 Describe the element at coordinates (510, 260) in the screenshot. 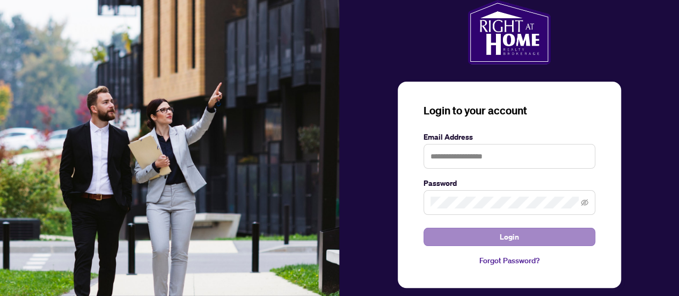

I see `a: Forgot Password?` at that location.